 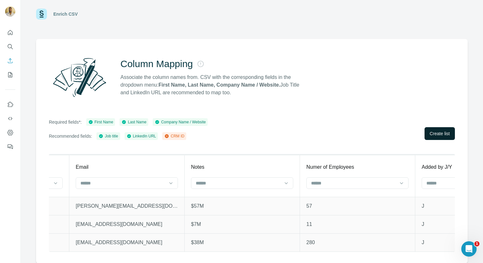 What do you see at coordinates (10, 104) in the screenshot?
I see `button: Use Surfe on LinkedIn` at bounding box center [10, 104].